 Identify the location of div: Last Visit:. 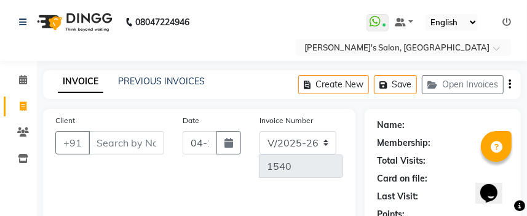
(397, 196).